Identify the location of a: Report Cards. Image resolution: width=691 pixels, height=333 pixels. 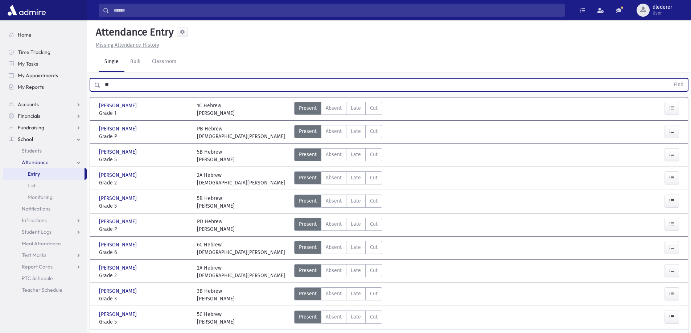
(45, 267).